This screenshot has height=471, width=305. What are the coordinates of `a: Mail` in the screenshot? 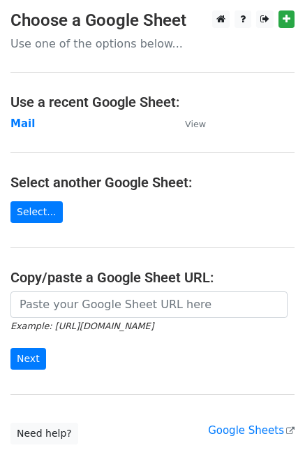 It's located at (22, 124).